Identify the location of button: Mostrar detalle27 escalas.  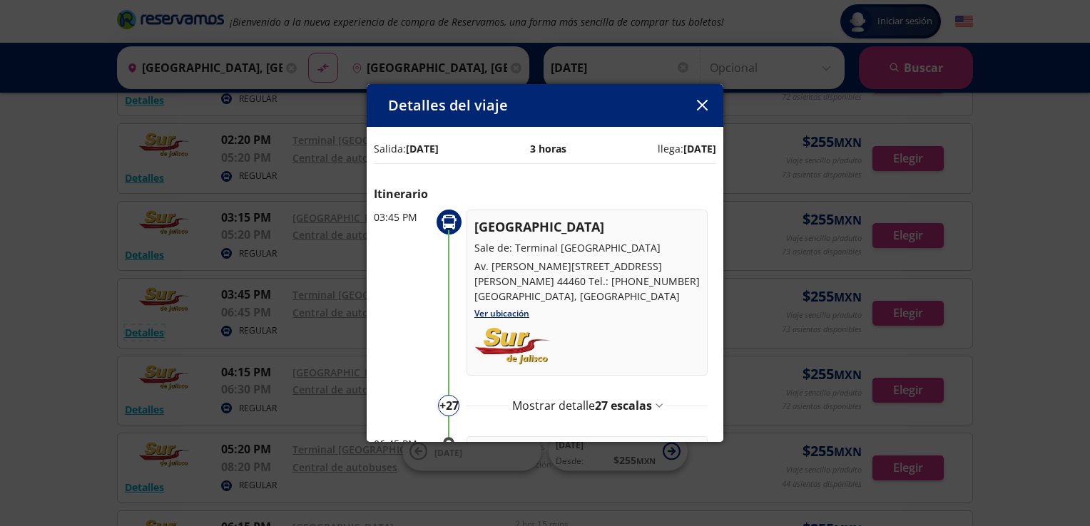
(587, 406).